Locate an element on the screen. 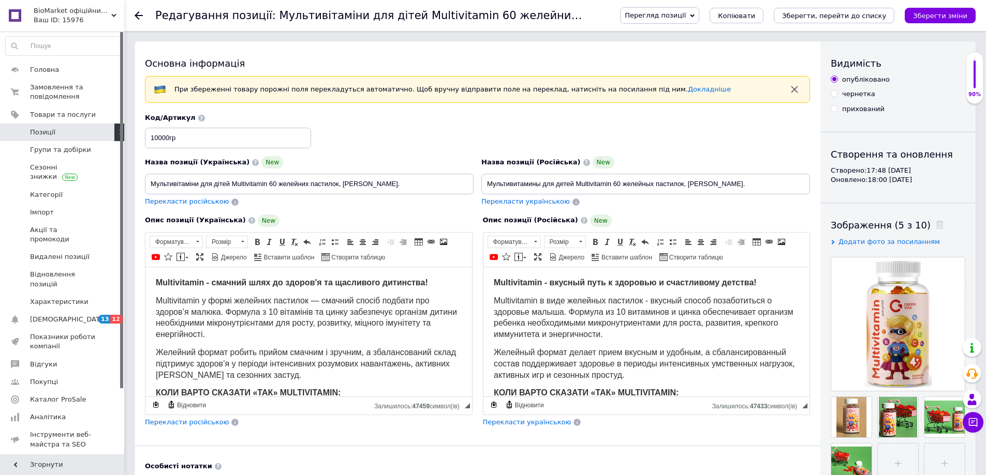 Image resolution: width=986 pixels, height=475 pixels. span: Товари та послуги is located at coordinates (63, 115).